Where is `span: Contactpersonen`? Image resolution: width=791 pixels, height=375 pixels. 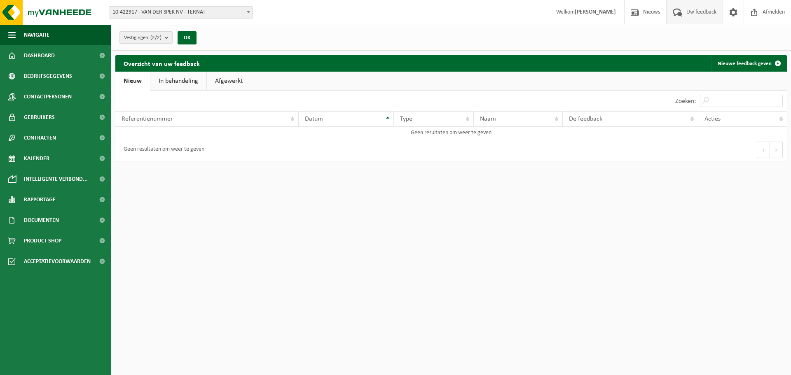 span: Contactpersonen is located at coordinates (48, 97).